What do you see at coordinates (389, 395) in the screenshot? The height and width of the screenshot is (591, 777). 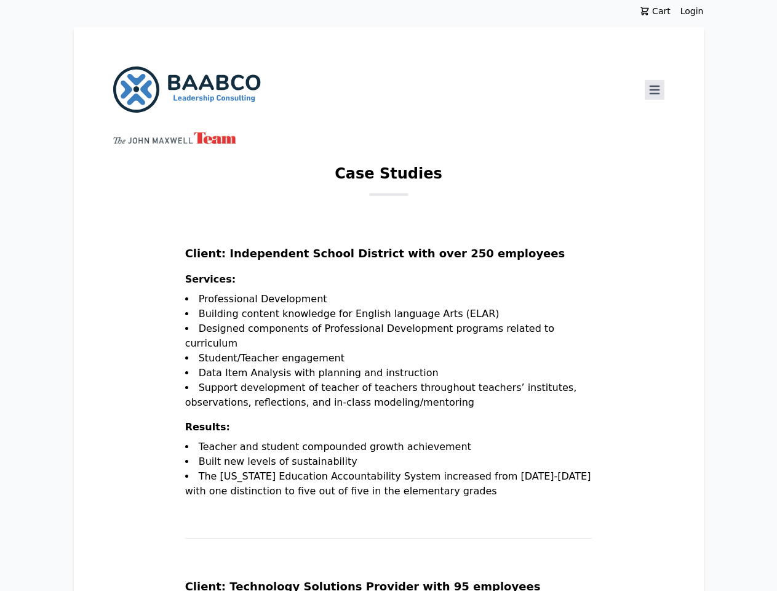 I see `li: Support development of teacher of teachers throughout teachers’ institutes, observations, reflect...` at bounding box center [389, 395].